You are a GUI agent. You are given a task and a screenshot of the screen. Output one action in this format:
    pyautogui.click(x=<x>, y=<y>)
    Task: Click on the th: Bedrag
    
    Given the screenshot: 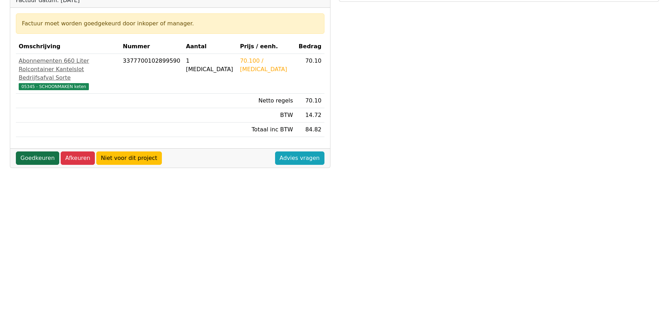 What is the action you would take?
    pyautogui.click(x=310, y=47)
    